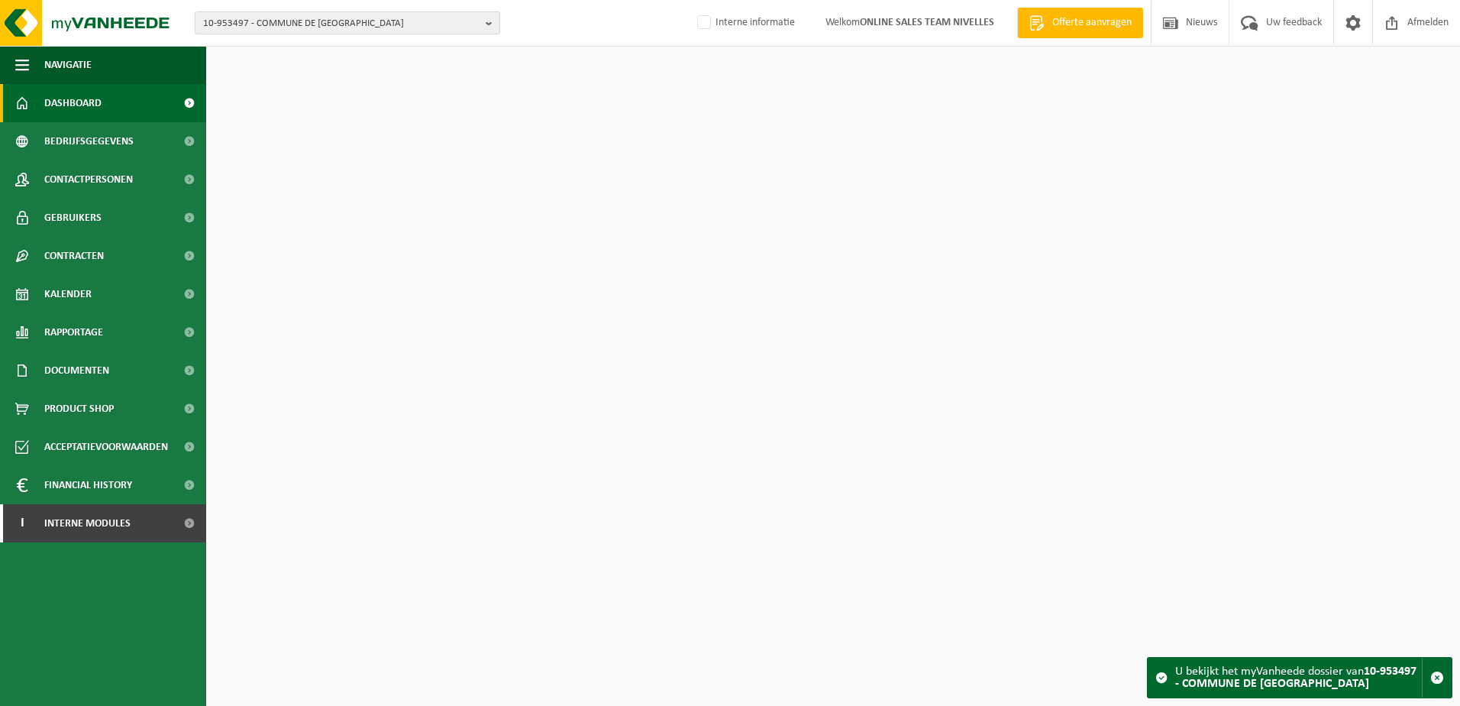 Image resolution: width=1460 pixels, height=706 pixels. I want to click on a: Offerte aanvragen, so click(1080, 23).